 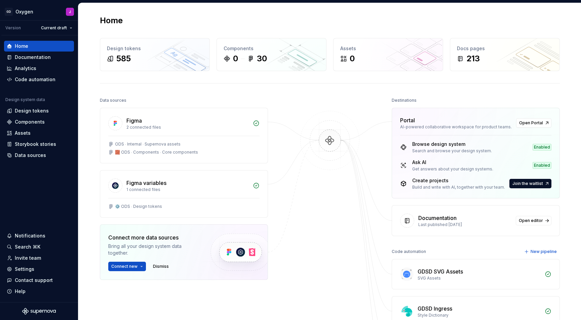 I want to click on svg: Supernova Logo, so click(x=39, y=311).